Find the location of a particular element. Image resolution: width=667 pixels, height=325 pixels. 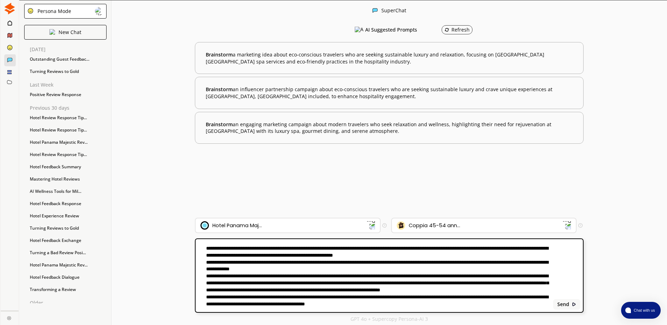

p: Previous 30 days is located at coordinates (69, 108).